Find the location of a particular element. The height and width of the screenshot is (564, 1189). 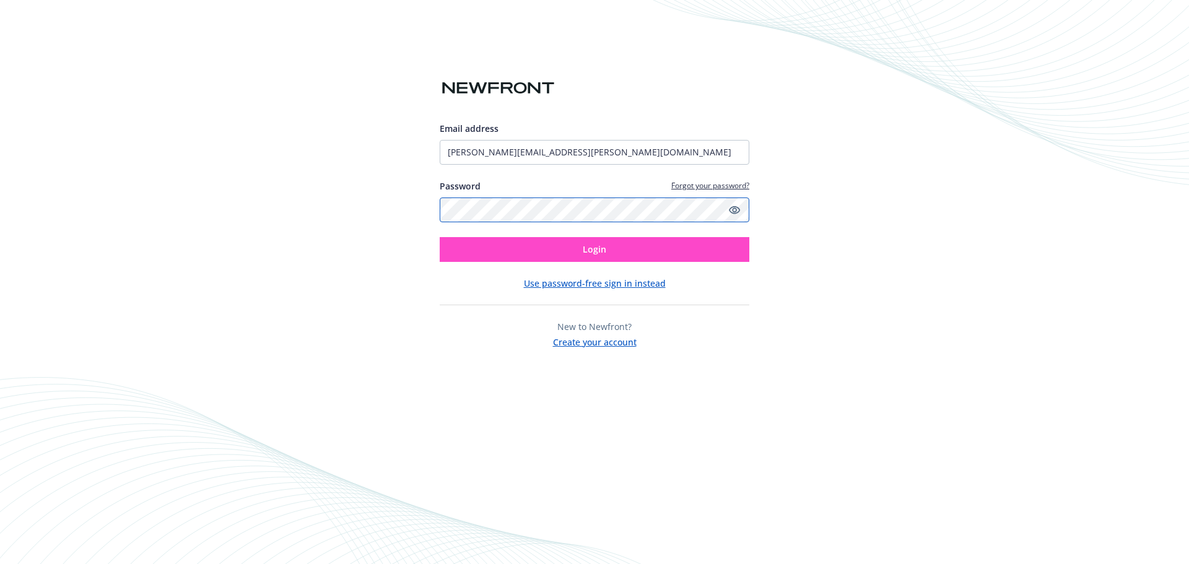

input: Enter your password is located at coordinates (594, 210).